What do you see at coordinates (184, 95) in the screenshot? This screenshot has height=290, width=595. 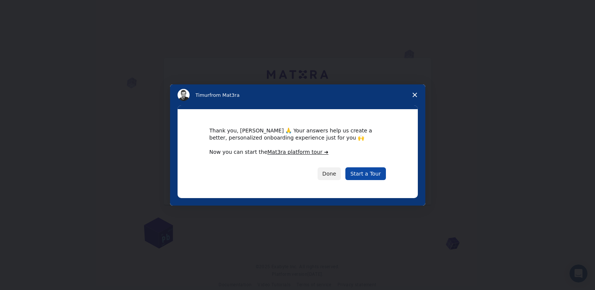 I see `img: Profile image for Timur` at bounding box center [184, 95].